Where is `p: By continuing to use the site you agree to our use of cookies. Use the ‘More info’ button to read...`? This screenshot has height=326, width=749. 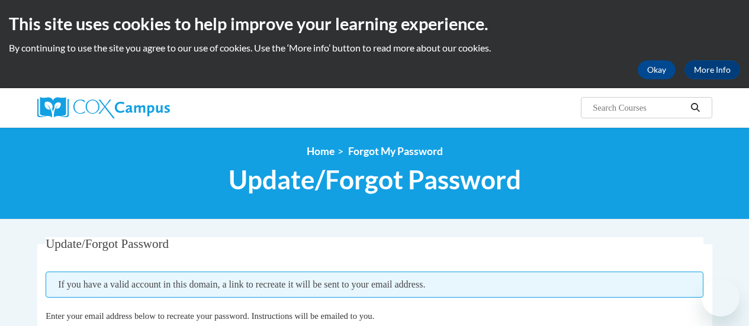
p: By continuing to use the site you agree to our use of cookies. Use the ‘More info’ button to read... is located at coordinates (374, 48).